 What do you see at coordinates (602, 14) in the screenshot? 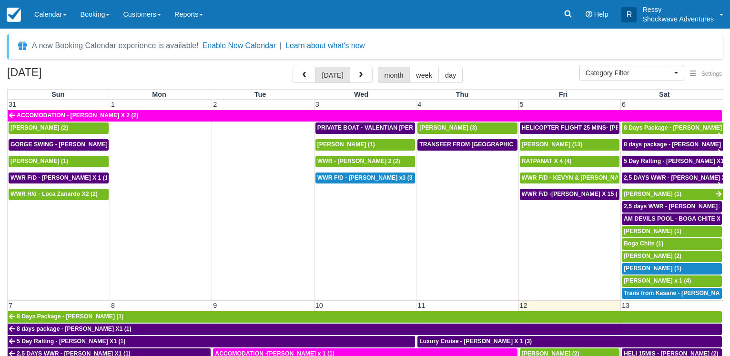
I see `span: Help` at bounding box center [602, 14].